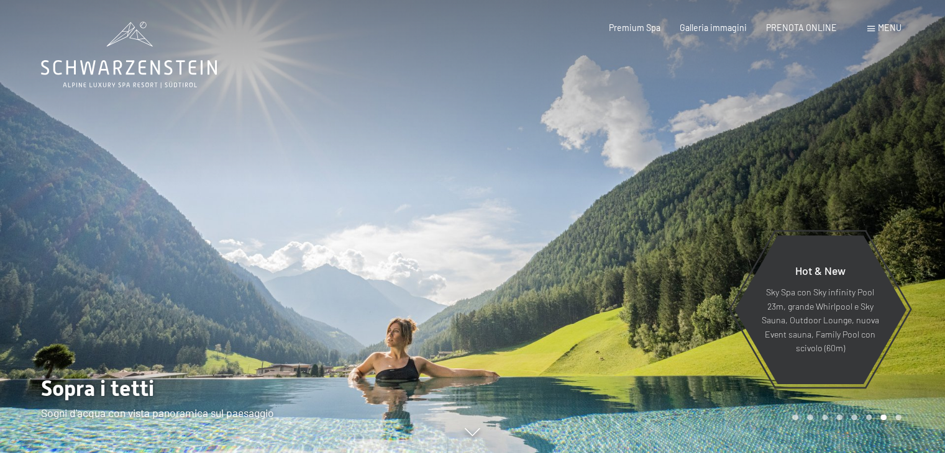 This screenshot has height=453, width=945. Describe the element at coordinates (854, 418) in the screenshot. I see `div: Carousel Page 5` at that location.